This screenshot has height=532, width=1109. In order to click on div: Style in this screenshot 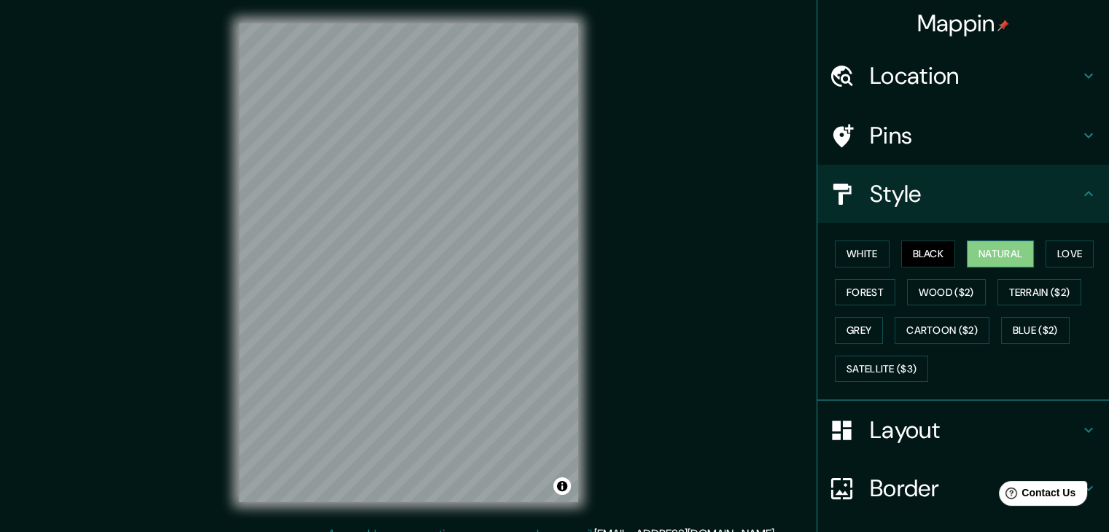, I will do `click(963, 194)`.